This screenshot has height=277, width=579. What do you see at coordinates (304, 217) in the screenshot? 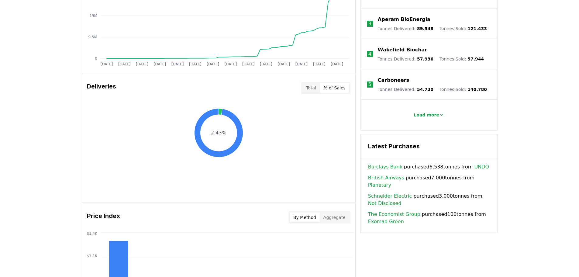
I see `button: By Method` at bounding box center [304, 217].